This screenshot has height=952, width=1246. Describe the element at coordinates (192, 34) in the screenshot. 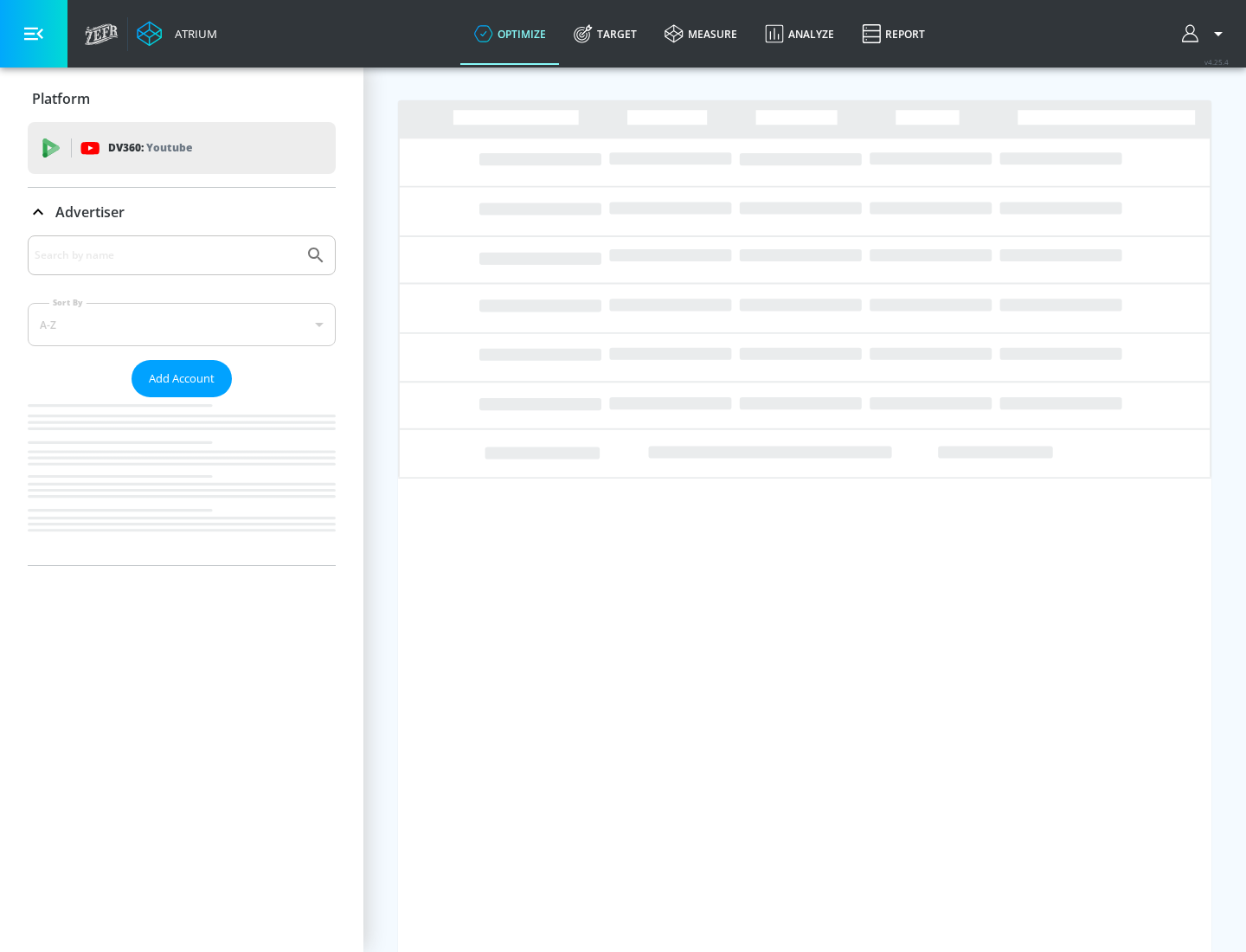

I see `div: Atrium` at that location.